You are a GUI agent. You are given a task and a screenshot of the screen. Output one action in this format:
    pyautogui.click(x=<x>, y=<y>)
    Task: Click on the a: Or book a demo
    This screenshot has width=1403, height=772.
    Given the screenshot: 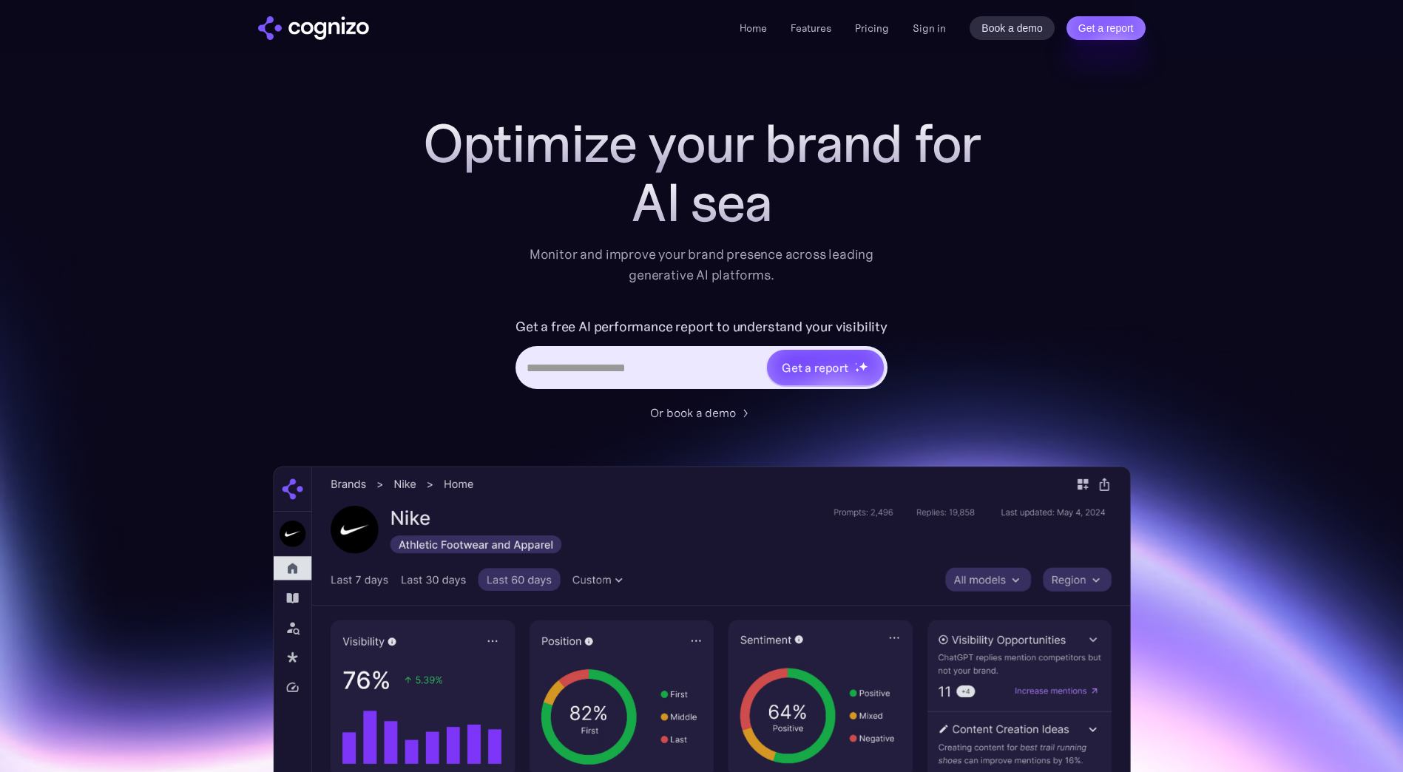 What is the action you would take?
    pyautogui.click(x=702, y=413)
    